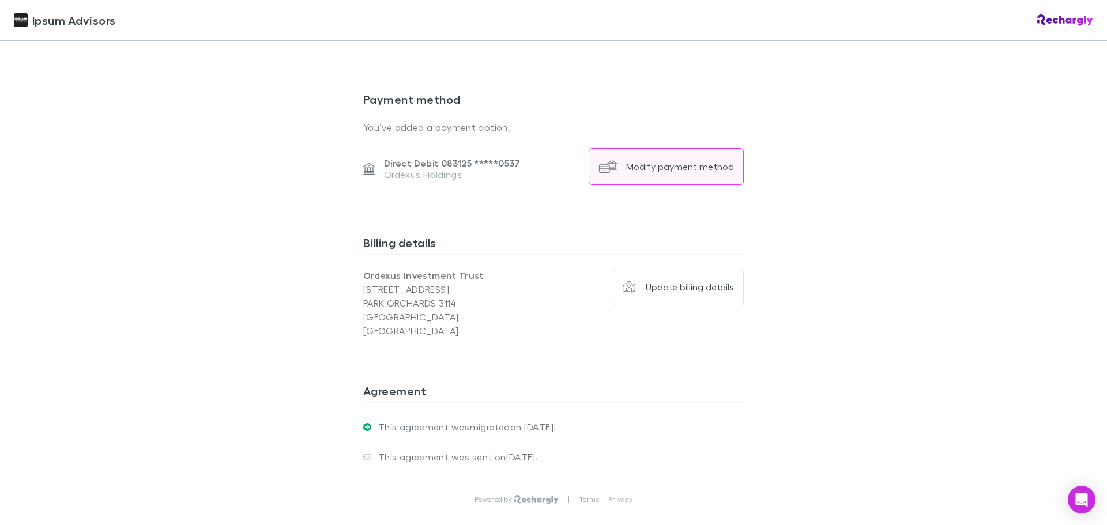  What do you see at coordinates (458, 276) in the screenshot?
I see `p: Ordexus Investment Trust` at bounding box center [458, 276].